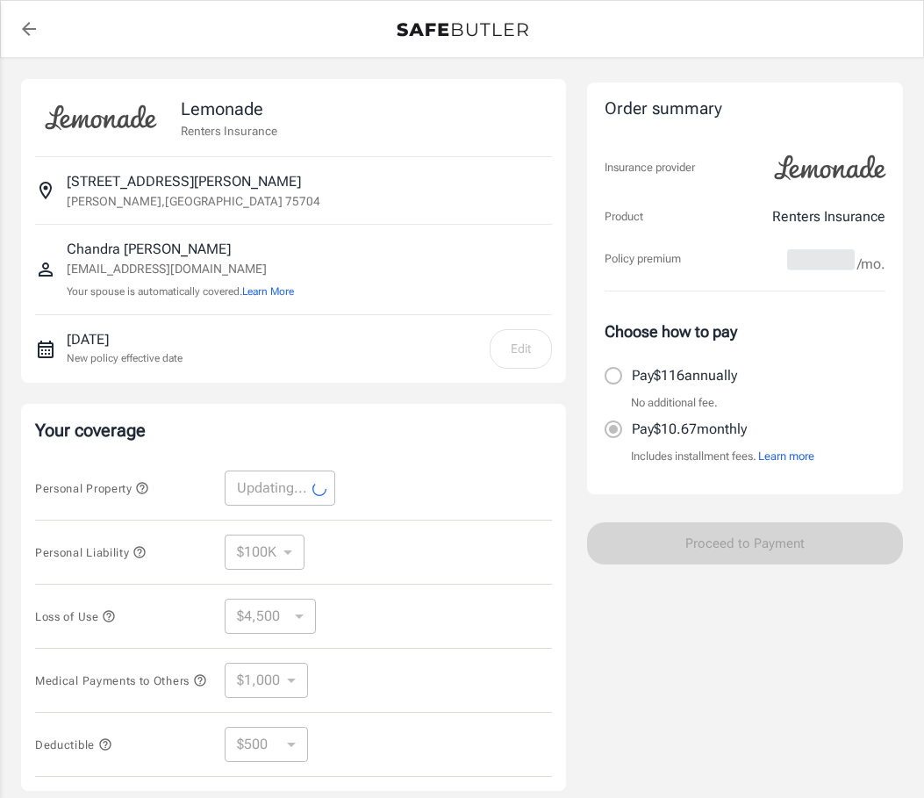  What do you see at coordinates (121, 680) in the screenshot?
I see `button: Medical Payments to Others` at bounding box center [121, 680].